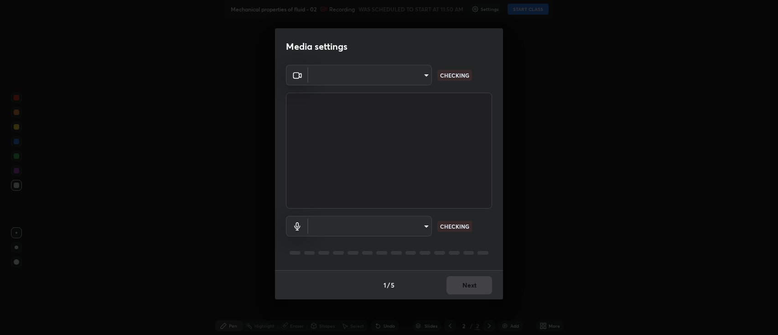  Describe the element at coordinates (317, 47) in the screenshot. I see `h2: Media settings` at that location.